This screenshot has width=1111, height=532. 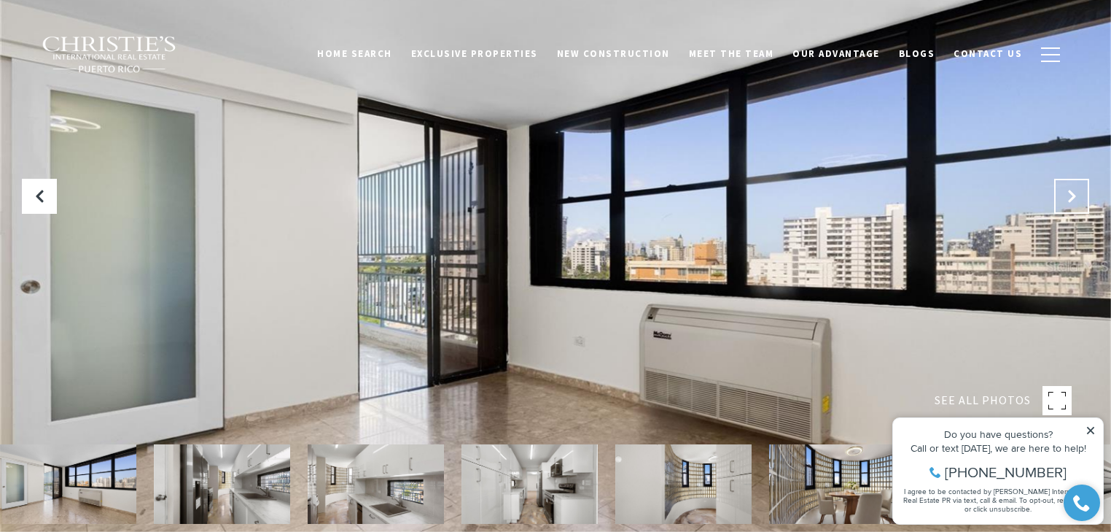 What do you see at coordinates (732, 54) in the screenshot?
I see `a: Meet the Team` at bounding box center [732, 54].